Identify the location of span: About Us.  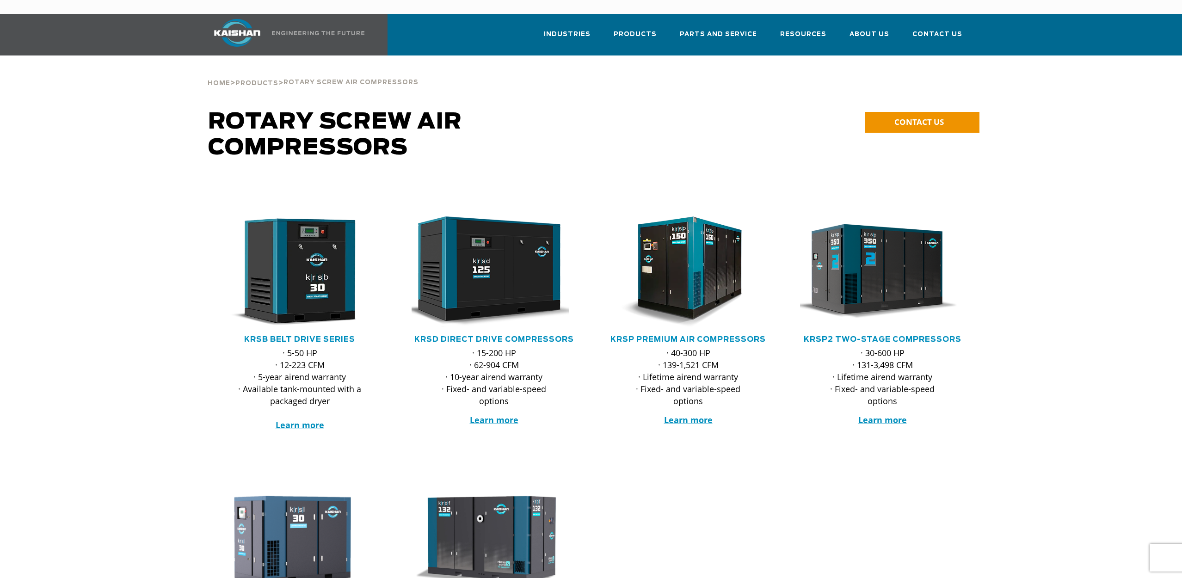
(870, 34).